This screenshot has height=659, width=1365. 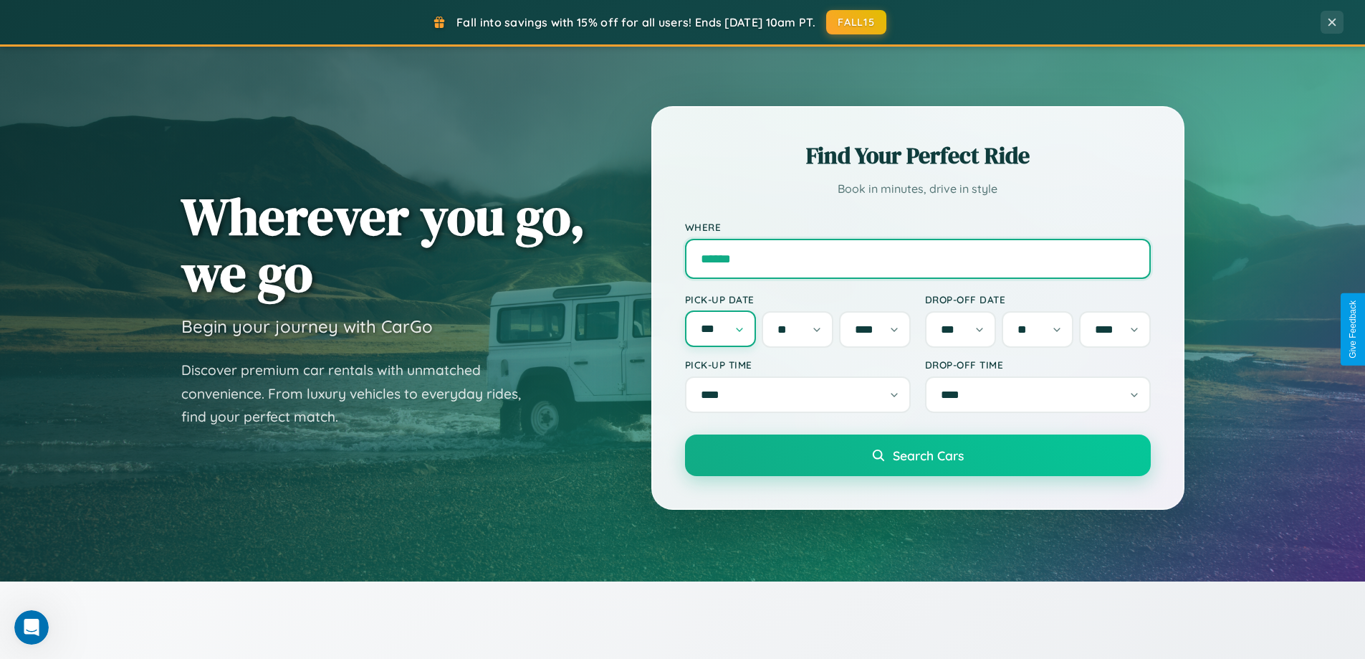 I want to click on h2: Find Your Perfect Ride, so click(x=918, y=156).